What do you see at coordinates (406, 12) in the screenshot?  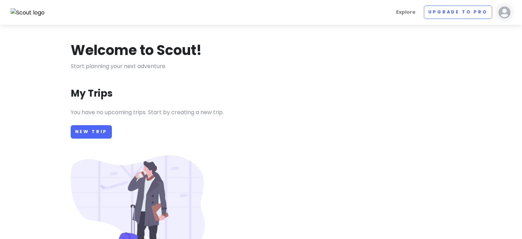 I see `a: Explore` at bounding box center [406, 12].